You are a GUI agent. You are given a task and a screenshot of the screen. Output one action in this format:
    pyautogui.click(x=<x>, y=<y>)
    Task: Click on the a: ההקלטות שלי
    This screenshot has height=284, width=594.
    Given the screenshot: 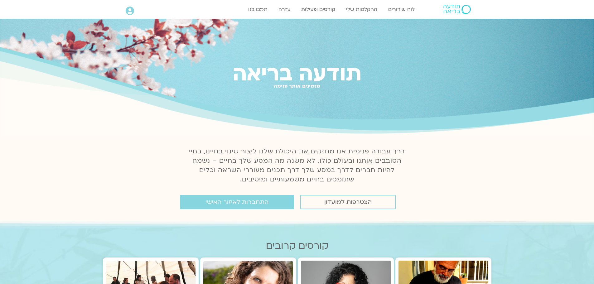 What is the action you would take?
    pyautogui.click(x=362, y=9)
    